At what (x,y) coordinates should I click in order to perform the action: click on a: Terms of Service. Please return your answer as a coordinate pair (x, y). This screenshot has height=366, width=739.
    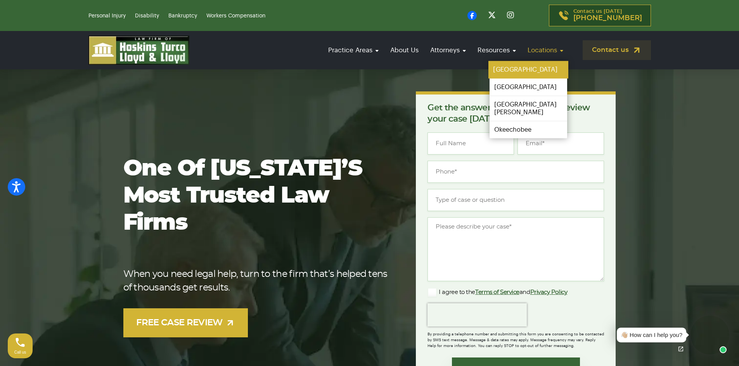
    Looking at the image, I should click on (497, 292).